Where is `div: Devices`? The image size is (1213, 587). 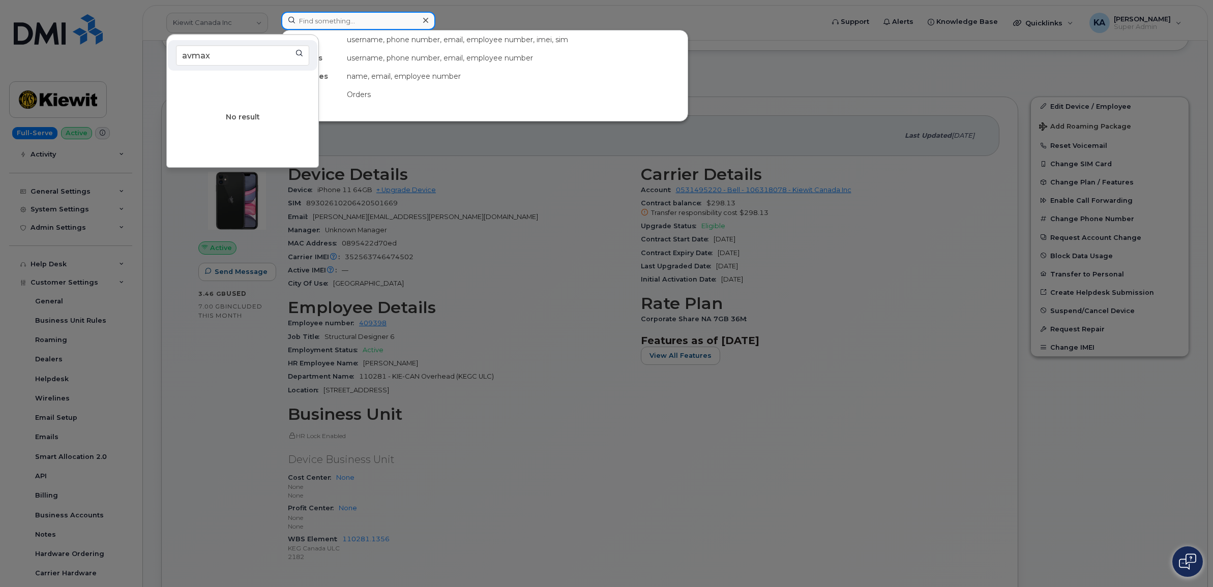
div: Devices is located at coordinates (312, 40).